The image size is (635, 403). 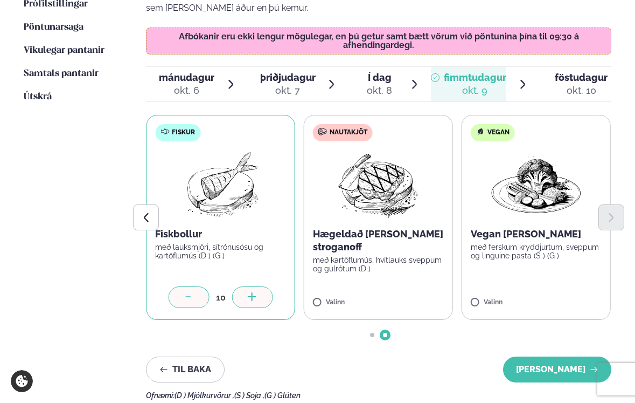 I want to click on div: okt. 9, so click(x=475, y=91).